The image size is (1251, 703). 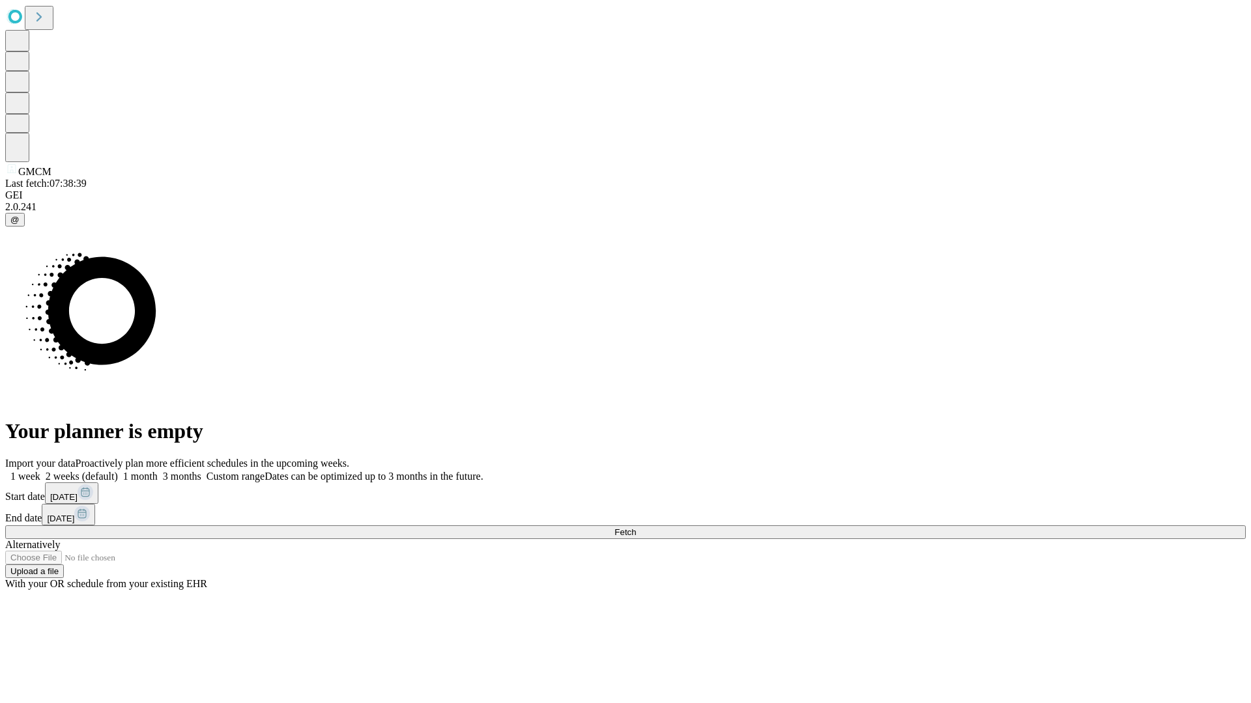 I want to click on span: With your OR schedule from your existing EHR, so click(x=106, y=584).